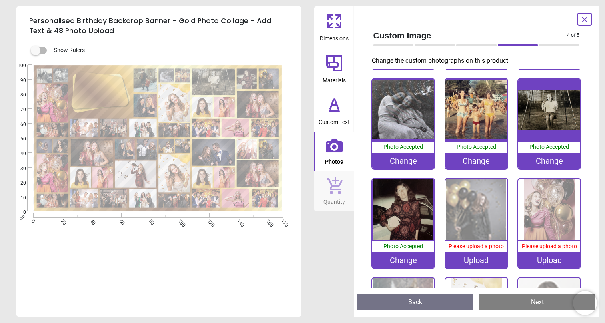 This screenshot has height=323, width=605. Describe the element at coordinates (22, 217) in the screenshot. I see `span: cm` at that location.